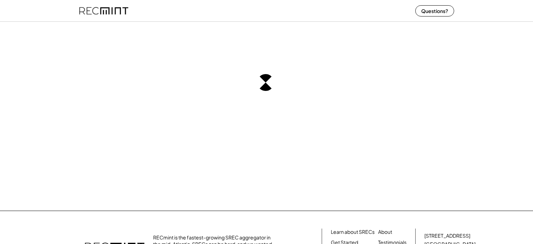  I want to click on a: Learn about SRECs, so click(353, 232).